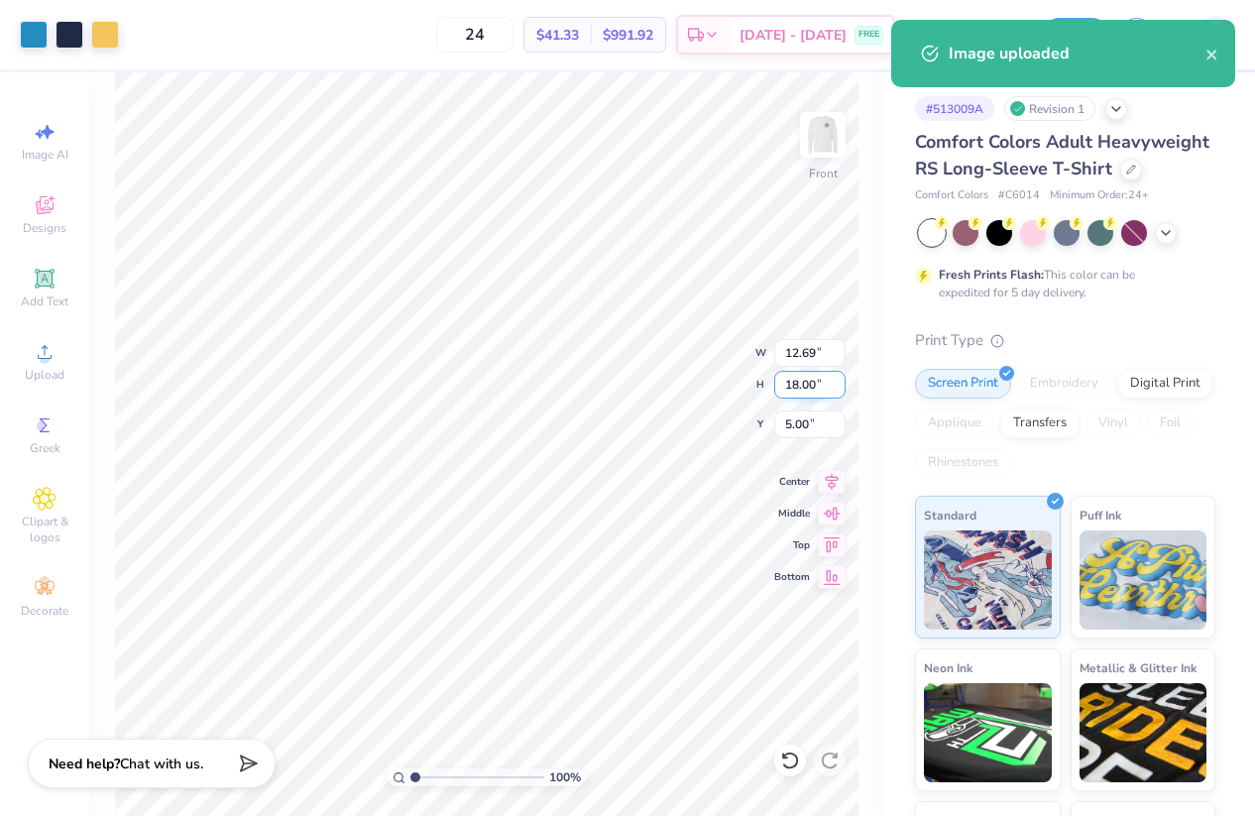  What do you see at coordinates (1138, 667) in the screenshot?
I see `span: Metallic & Glitter Ink` at bounding box center [1138, 667].